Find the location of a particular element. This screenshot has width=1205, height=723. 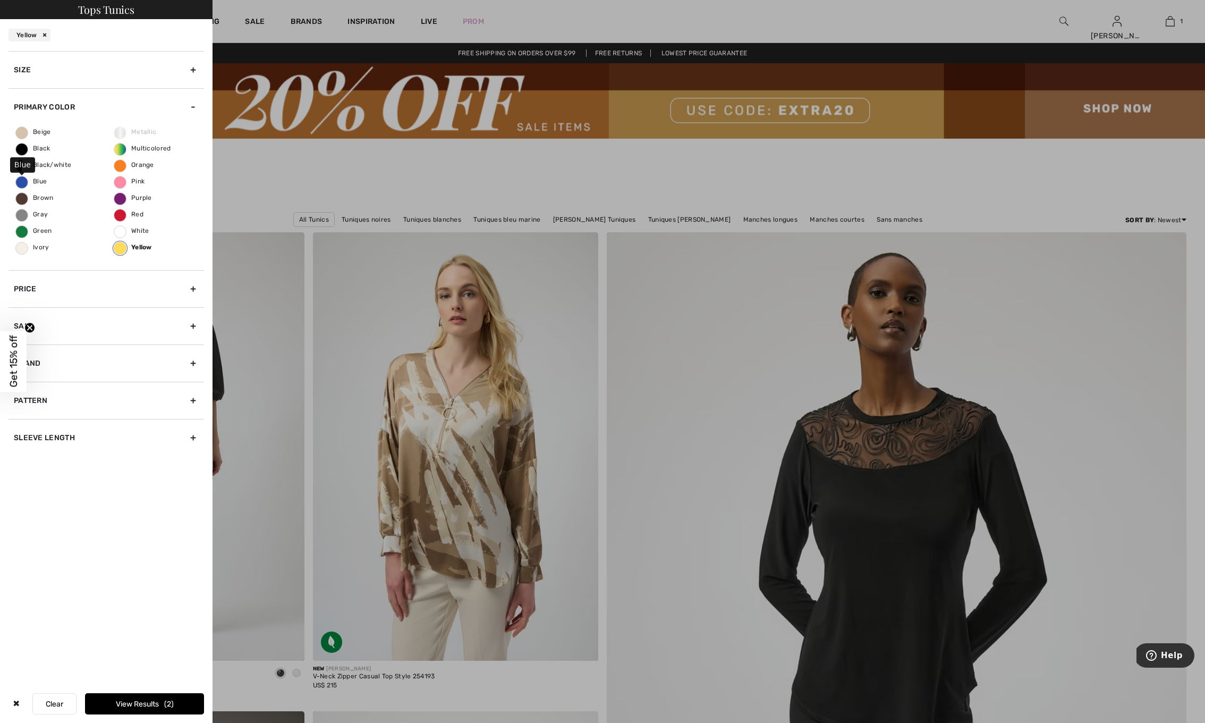

div: Pattern is located at coordinates (106, 400).